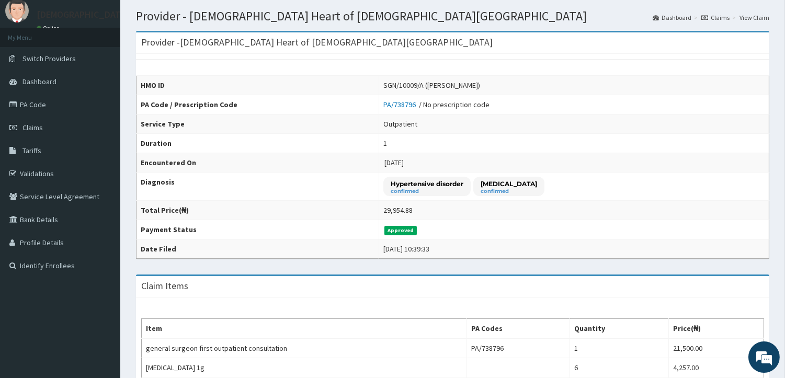  Describe the element at coordinates (716, 348) in the screenshot. I see `td: 21,500.00` at that location.